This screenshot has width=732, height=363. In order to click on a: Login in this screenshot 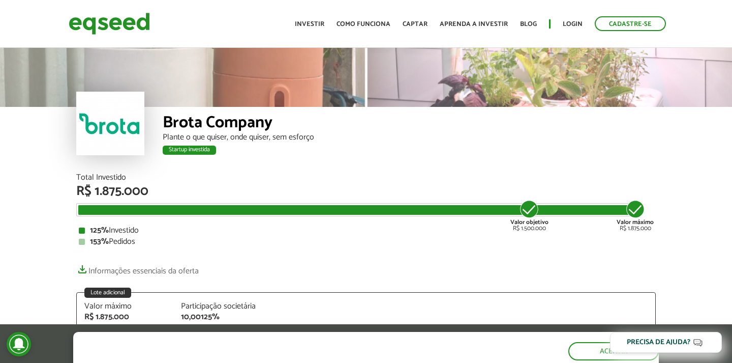, I will do `click(573, 24)`.